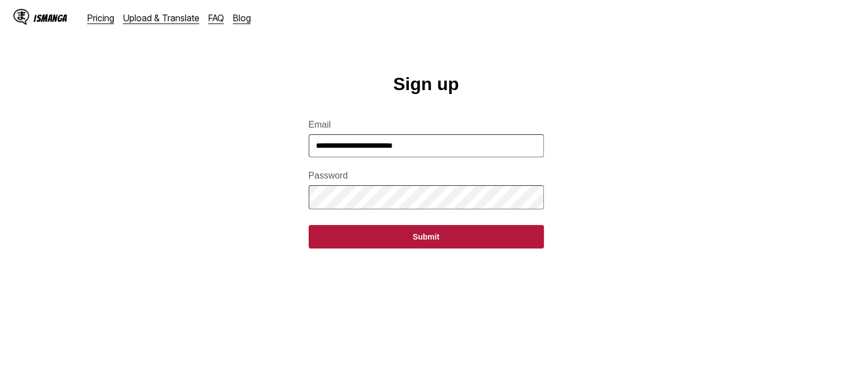 The width and height of the screenshot is (852, 389). I want to click on label: Email, so click(426, 125).